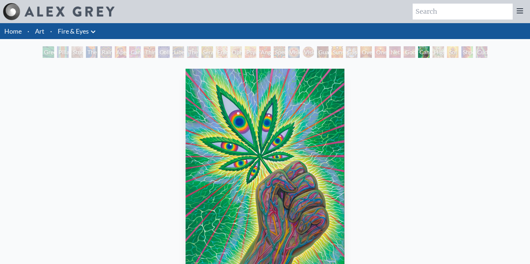  Describe the element at coordinates (121, 52) in the screenshot. I see `div: Aperture` at that location.